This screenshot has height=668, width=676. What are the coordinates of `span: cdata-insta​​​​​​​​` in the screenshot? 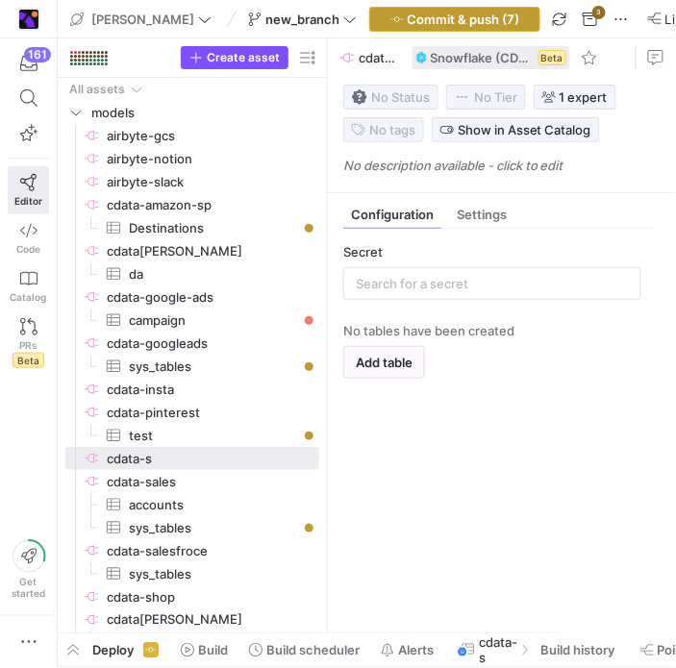 It's located at (211, 389).